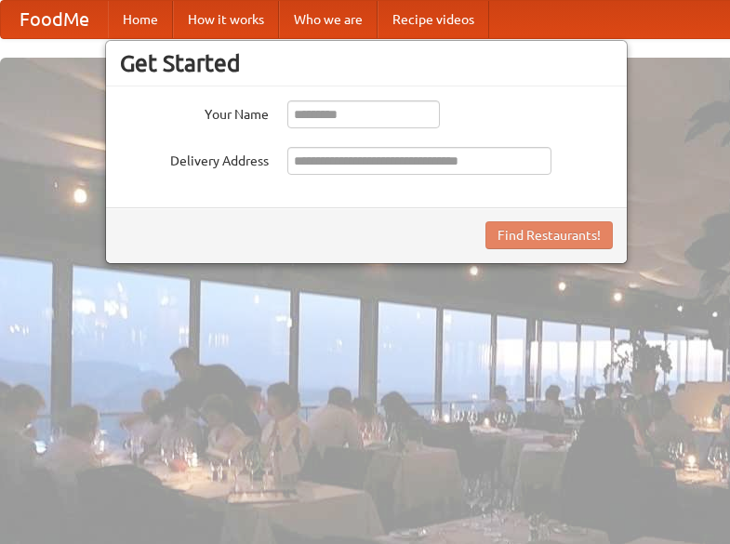  I want to click on a: Who we are, so click(328, 20).